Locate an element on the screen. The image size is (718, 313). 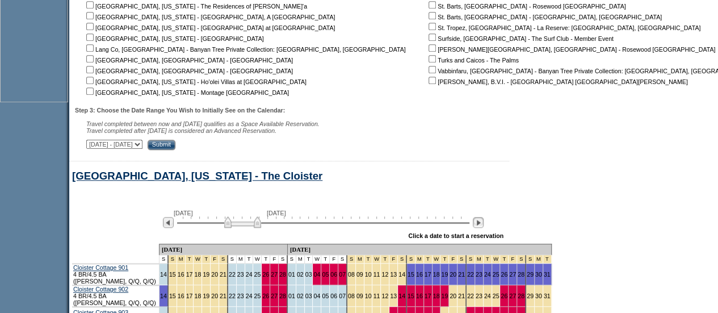
td: T is located at coordinates (249, 259).